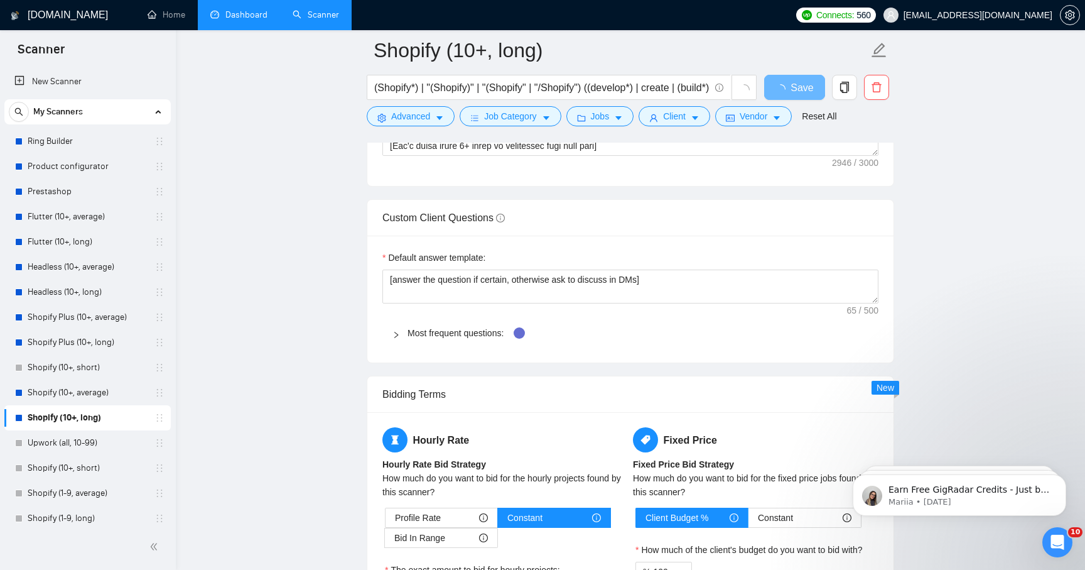 The height and width of the screenshot is (570, 1085). Describe the element at coordinates (802, 87) in the screenshot. I see `span: Save` at that location.